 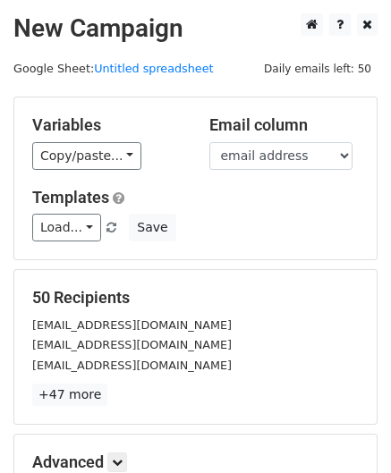 I want to click on a: Copy/paste..., so click(x=87, y=156).